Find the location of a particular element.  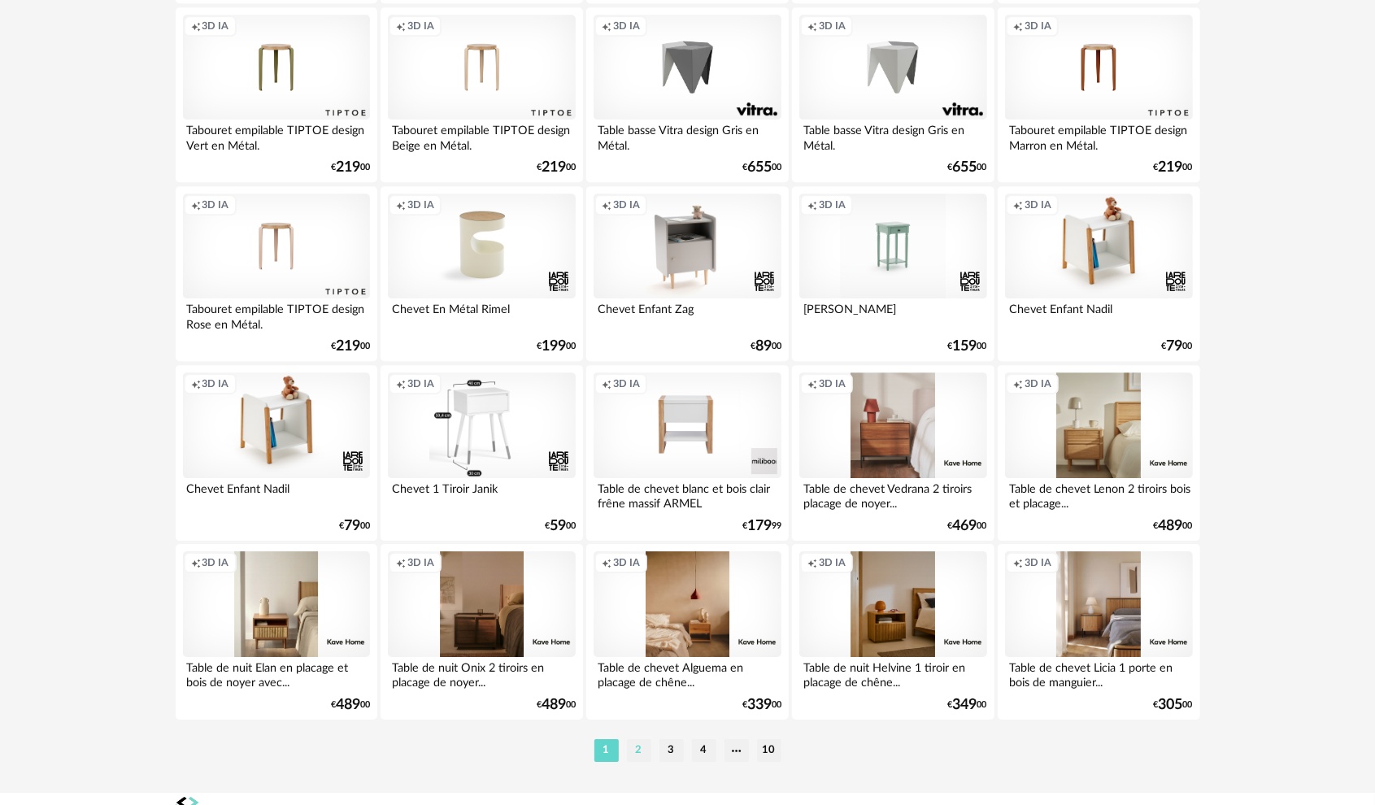

a: Creation icon 3D IA Table de nuit Elan en placage et bois de noyer avec... €48900 is located at coordinates (276, 632).